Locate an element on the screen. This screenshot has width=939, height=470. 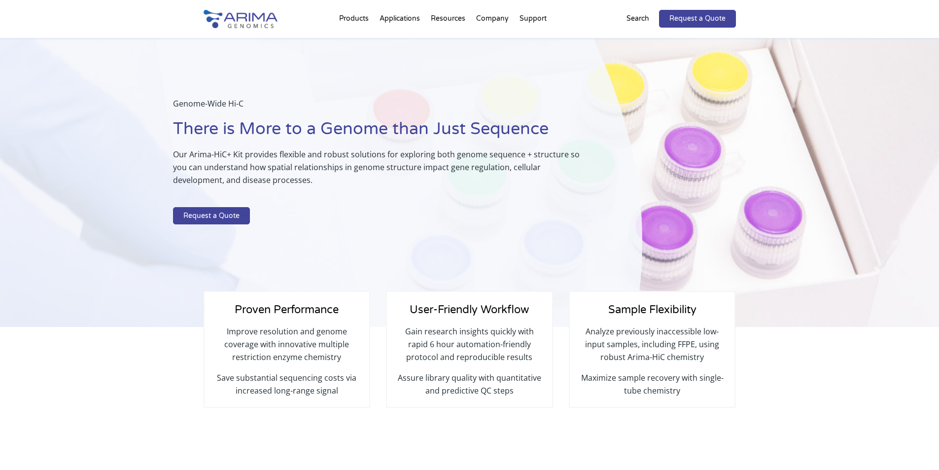
p: Analyze previously inaccessible low-input samples, including FFPE, using robust Arima-HiC chemistry is located at coordinates (652, 348).